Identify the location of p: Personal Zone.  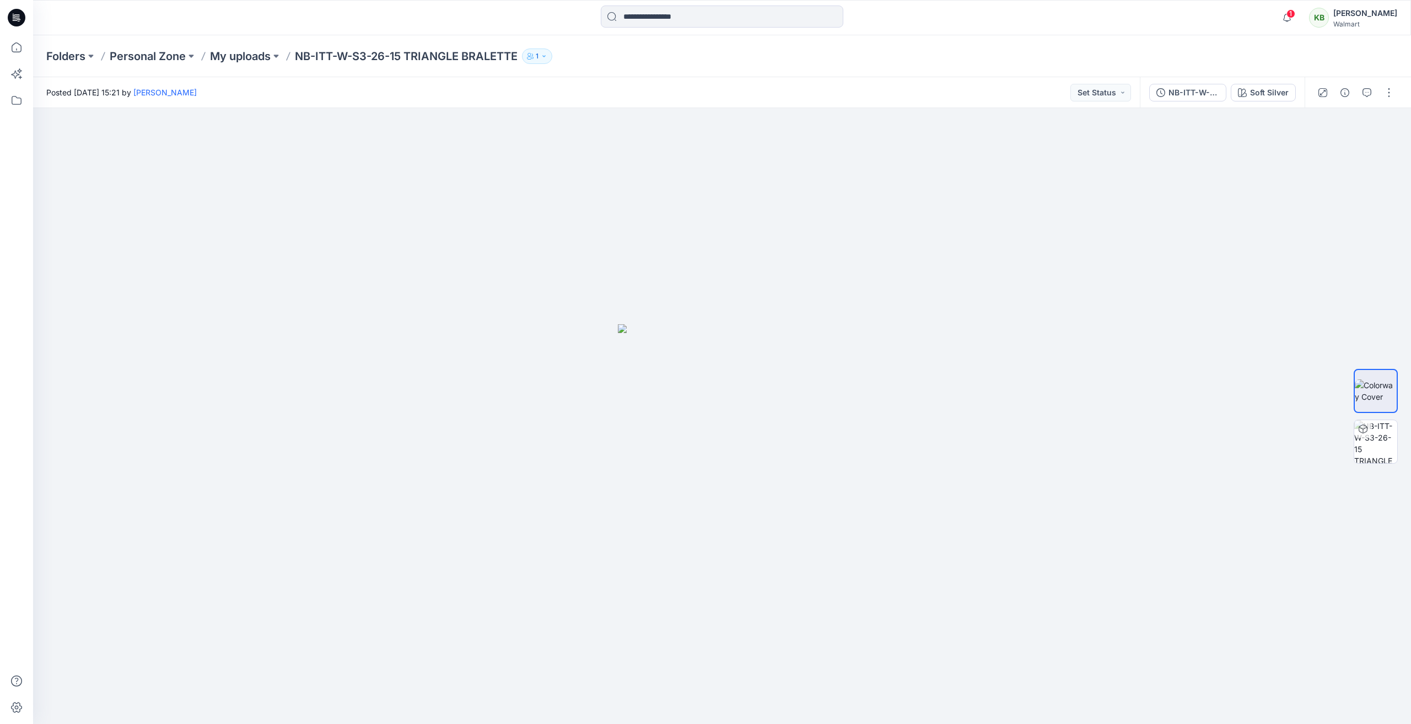
(148, 56).